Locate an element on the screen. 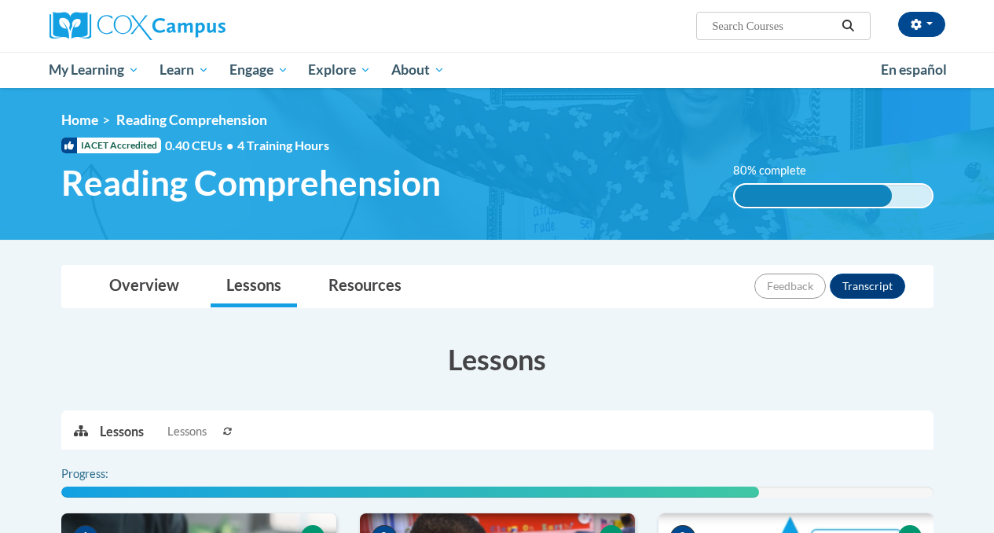 This screenshot has width=994, height=533. span: My Learning is located at coordinates (94, 70).